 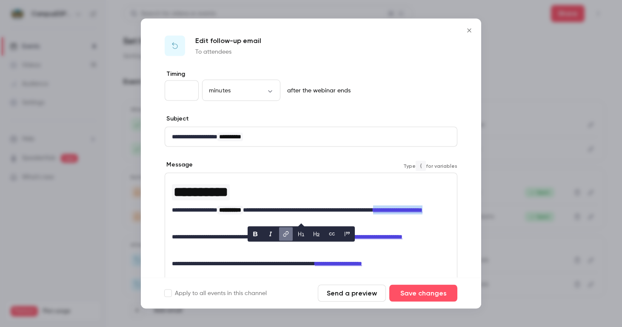 I want to click on button: bold, so click(x=255, y=234).